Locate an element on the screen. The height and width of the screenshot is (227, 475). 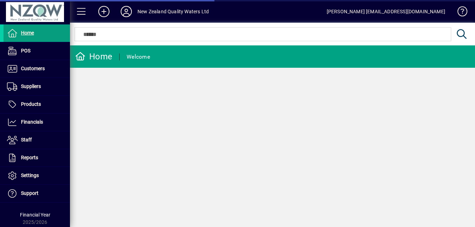
a: Suppliers is located at coordinates (37, 87).